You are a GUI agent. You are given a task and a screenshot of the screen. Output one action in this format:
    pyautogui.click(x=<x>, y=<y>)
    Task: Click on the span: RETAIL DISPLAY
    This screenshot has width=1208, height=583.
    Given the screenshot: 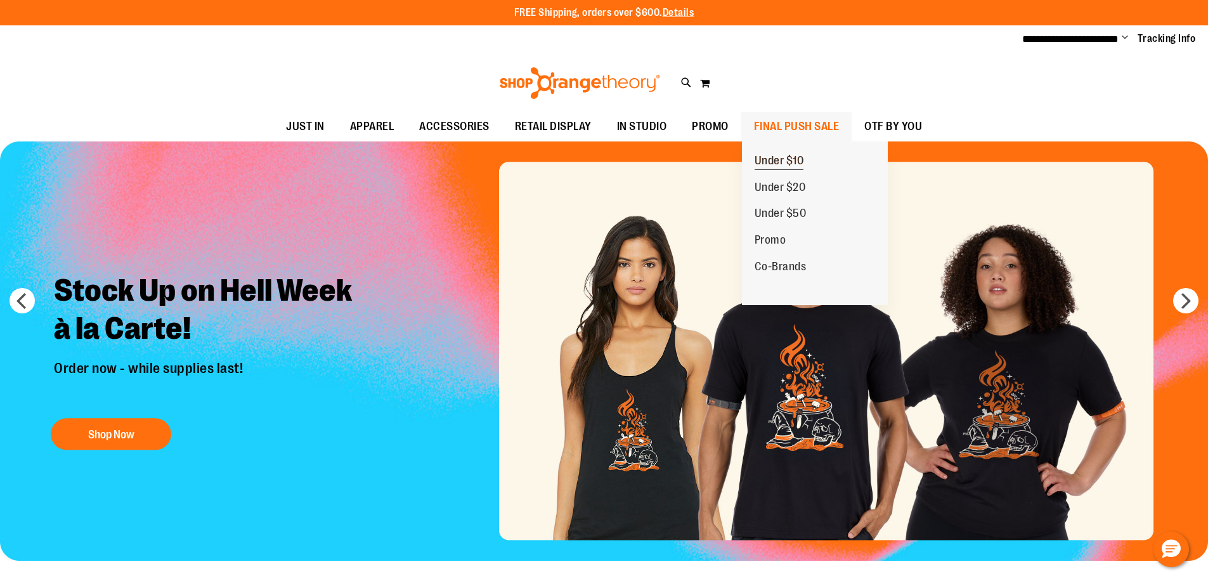 What is the action you would take?
    pyautogui.click(x=553, y=126)
    